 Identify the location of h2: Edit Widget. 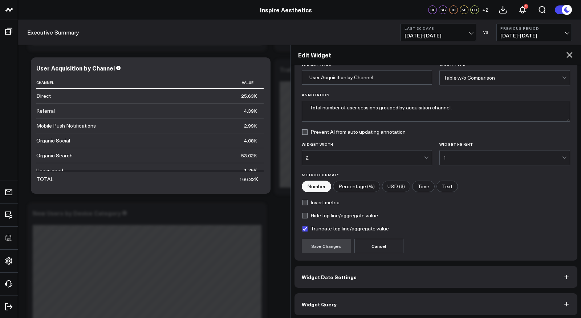
(432, 55).